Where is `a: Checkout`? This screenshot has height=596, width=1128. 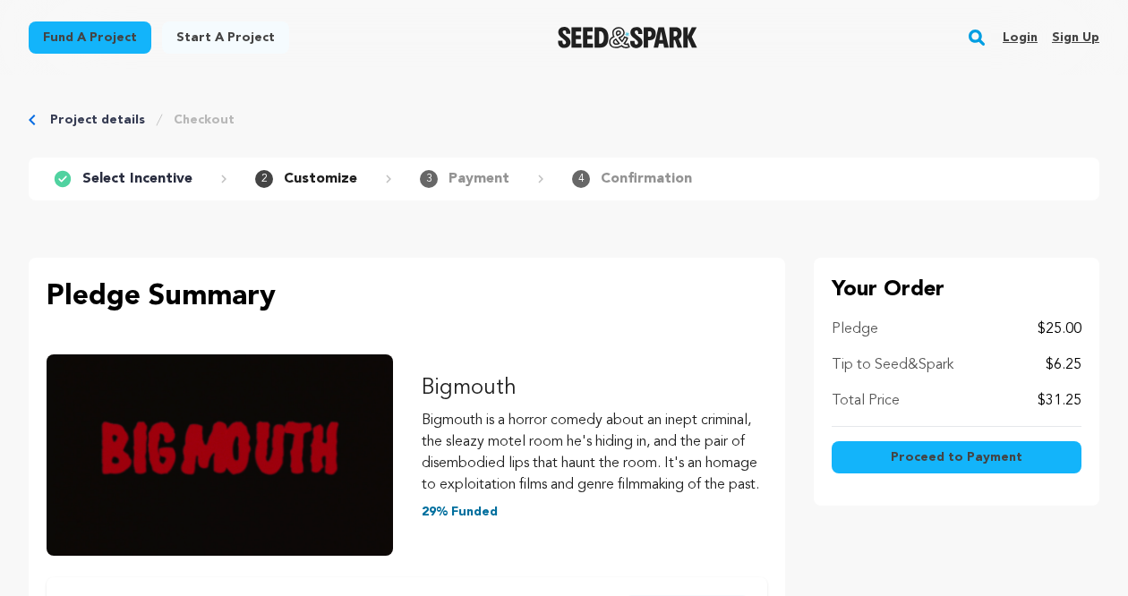 a: Checkout is located at coordinates (204, 120).